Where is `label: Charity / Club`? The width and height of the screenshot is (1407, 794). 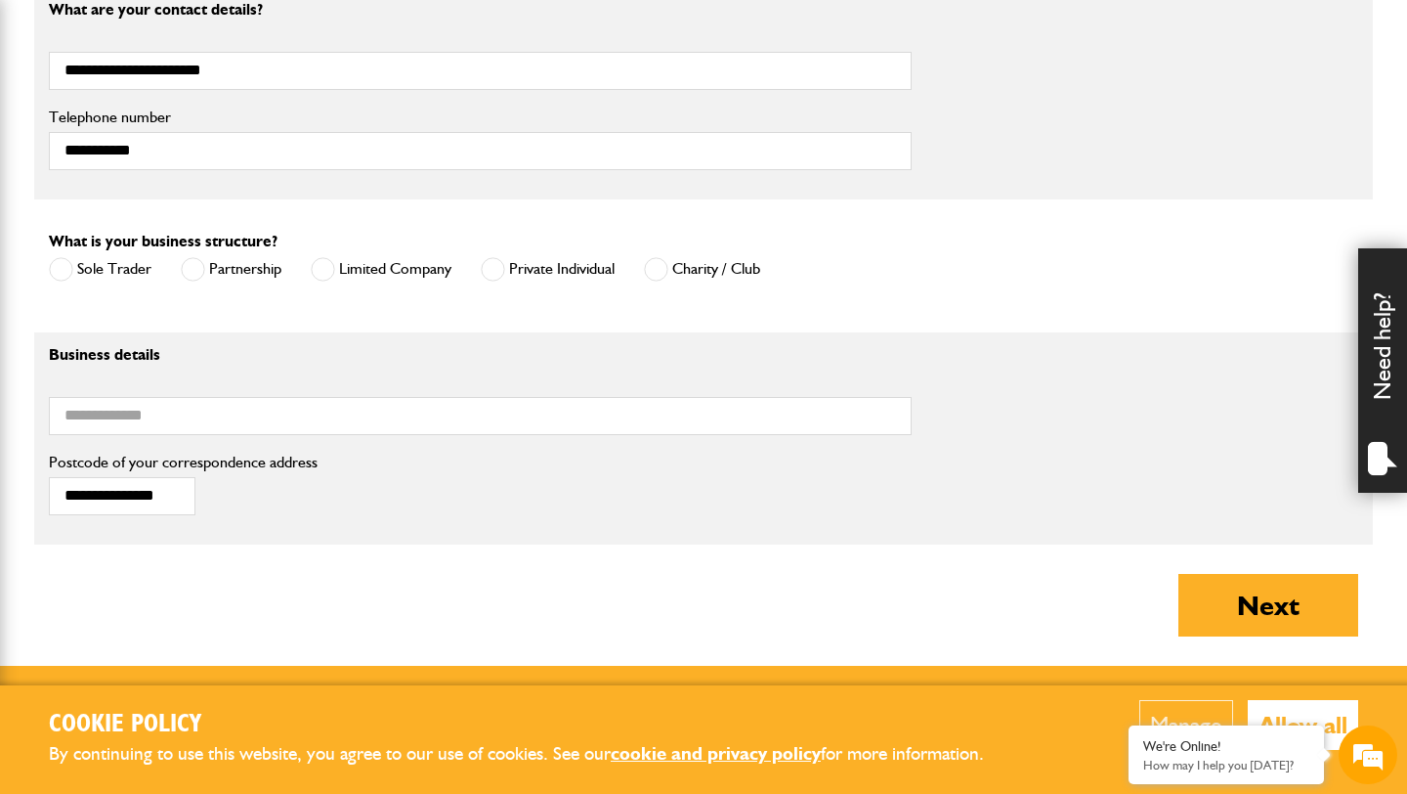 label: Charity / Club is located at coordinates (702, 269).